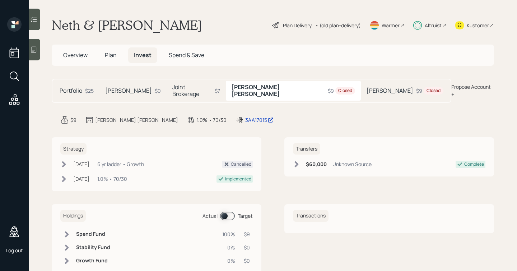 The height and width of the screenshot is (271, 517). I want to click on div: 100%, so click(229, 234).